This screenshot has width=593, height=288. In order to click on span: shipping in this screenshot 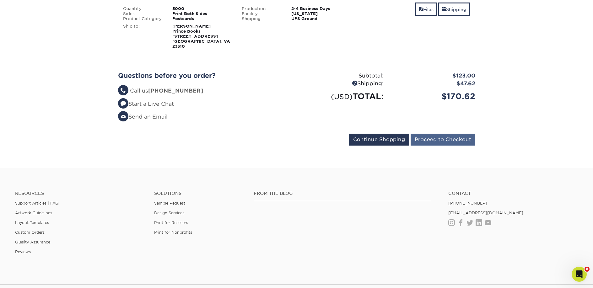, I will do `click(444, 9)`.